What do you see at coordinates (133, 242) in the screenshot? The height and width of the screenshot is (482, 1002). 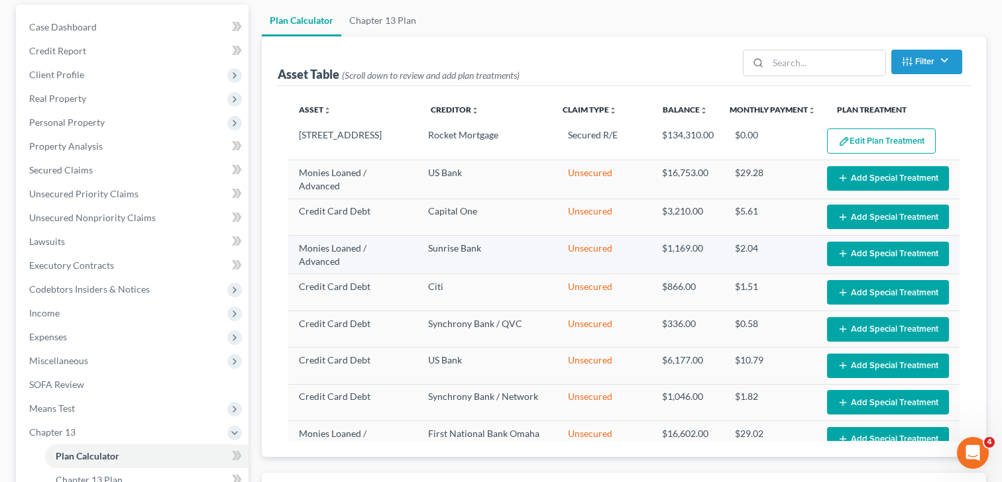 I see `a: Lawsuits` at bounding box center [133, 242].